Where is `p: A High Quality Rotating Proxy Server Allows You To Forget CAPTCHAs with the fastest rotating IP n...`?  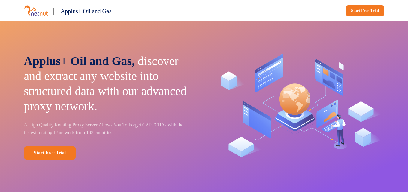
p: A High Quality Rotating Proxy Server Allows You To Forget CAPTCHAs with the fastest rotating IP n... is located at coordinates (110, 129).